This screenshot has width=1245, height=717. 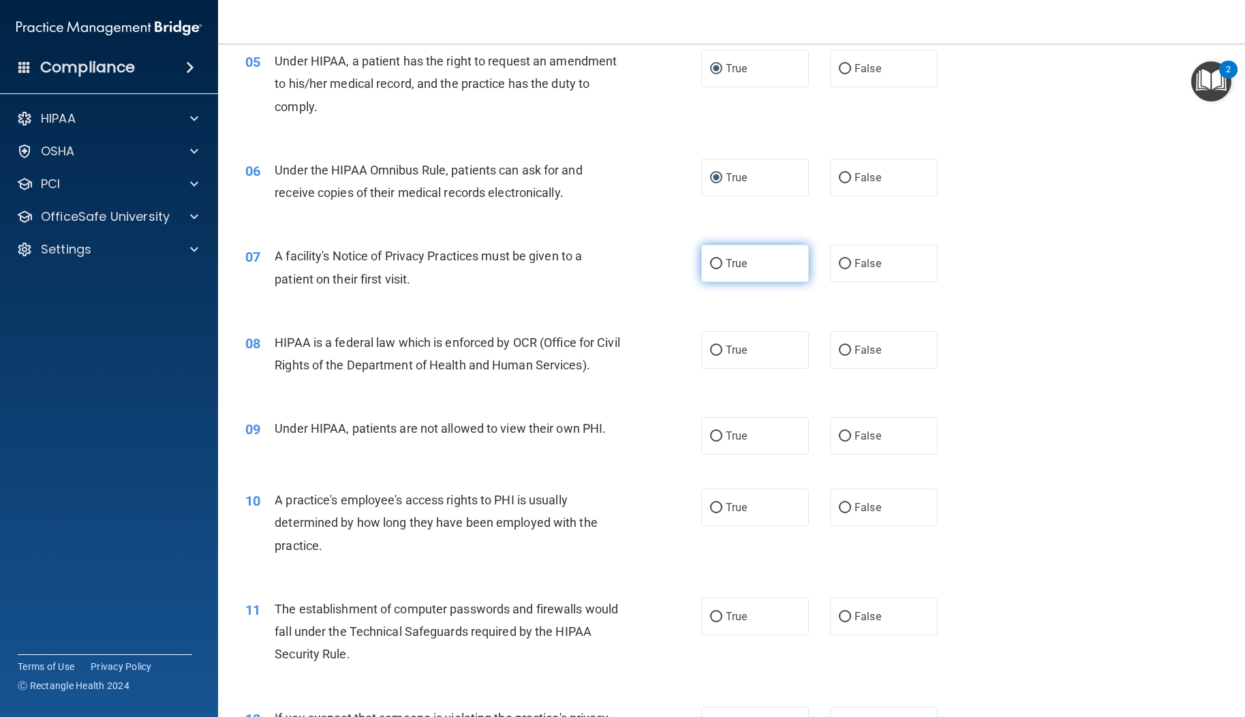 What do you see at coordinates (66, 249) in the screenshot?
I see `p: Settings` at bounding box center [66, 249].